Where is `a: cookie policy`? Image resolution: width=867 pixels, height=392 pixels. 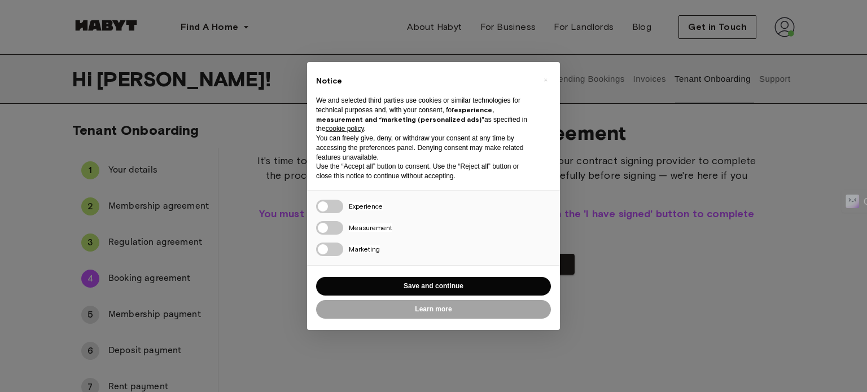
a: cookie policy is located at coordinates (345, 129).